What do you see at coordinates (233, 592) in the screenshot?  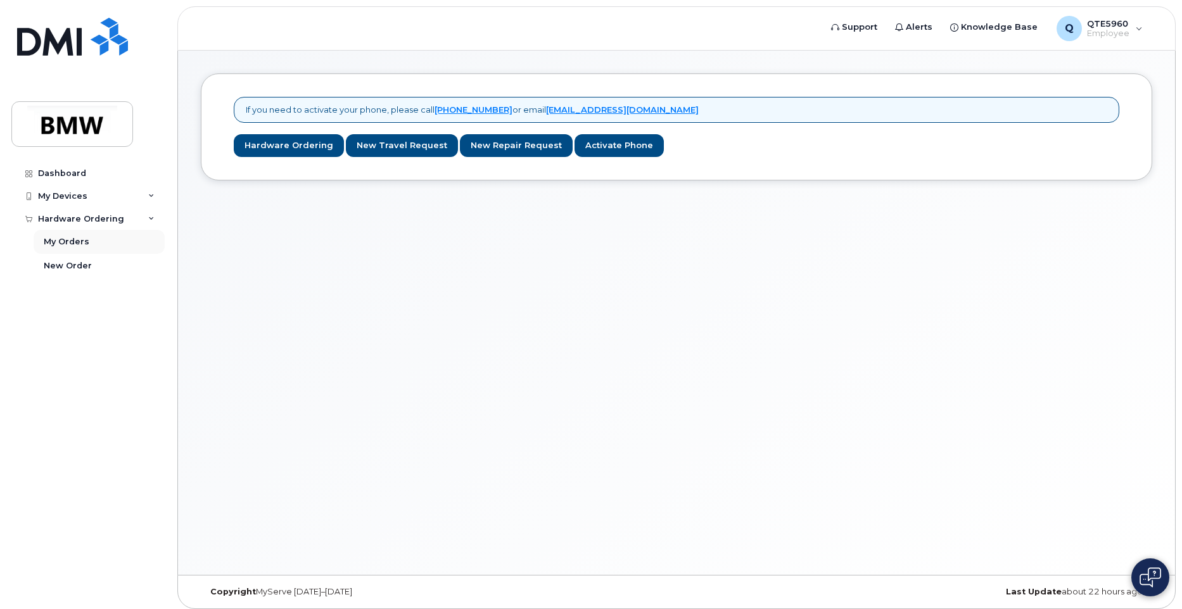 I see `strong: Copyright` at bounding box center [233, 592].